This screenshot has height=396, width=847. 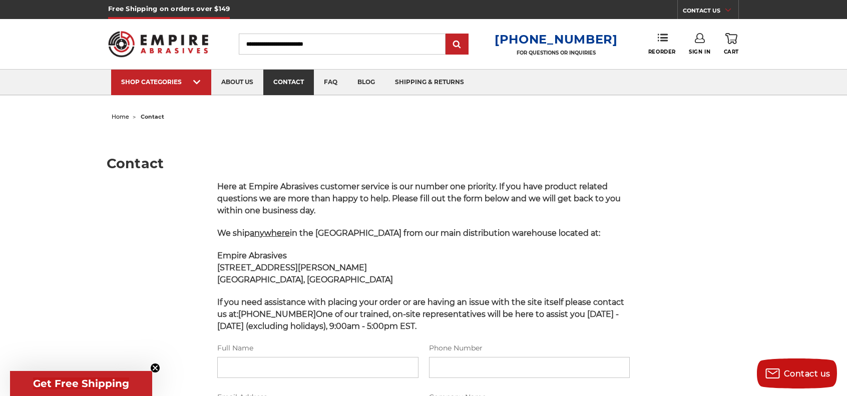 I want to click on span: Reorder, so click(x=662, y=52).